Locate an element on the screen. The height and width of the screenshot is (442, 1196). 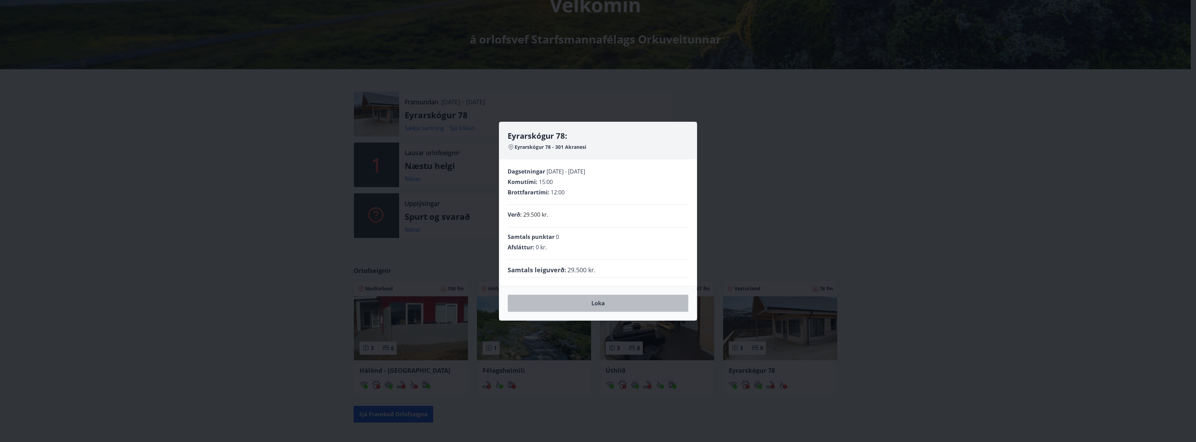
span: Brottfarartími : is located at coordinates (529, 192).